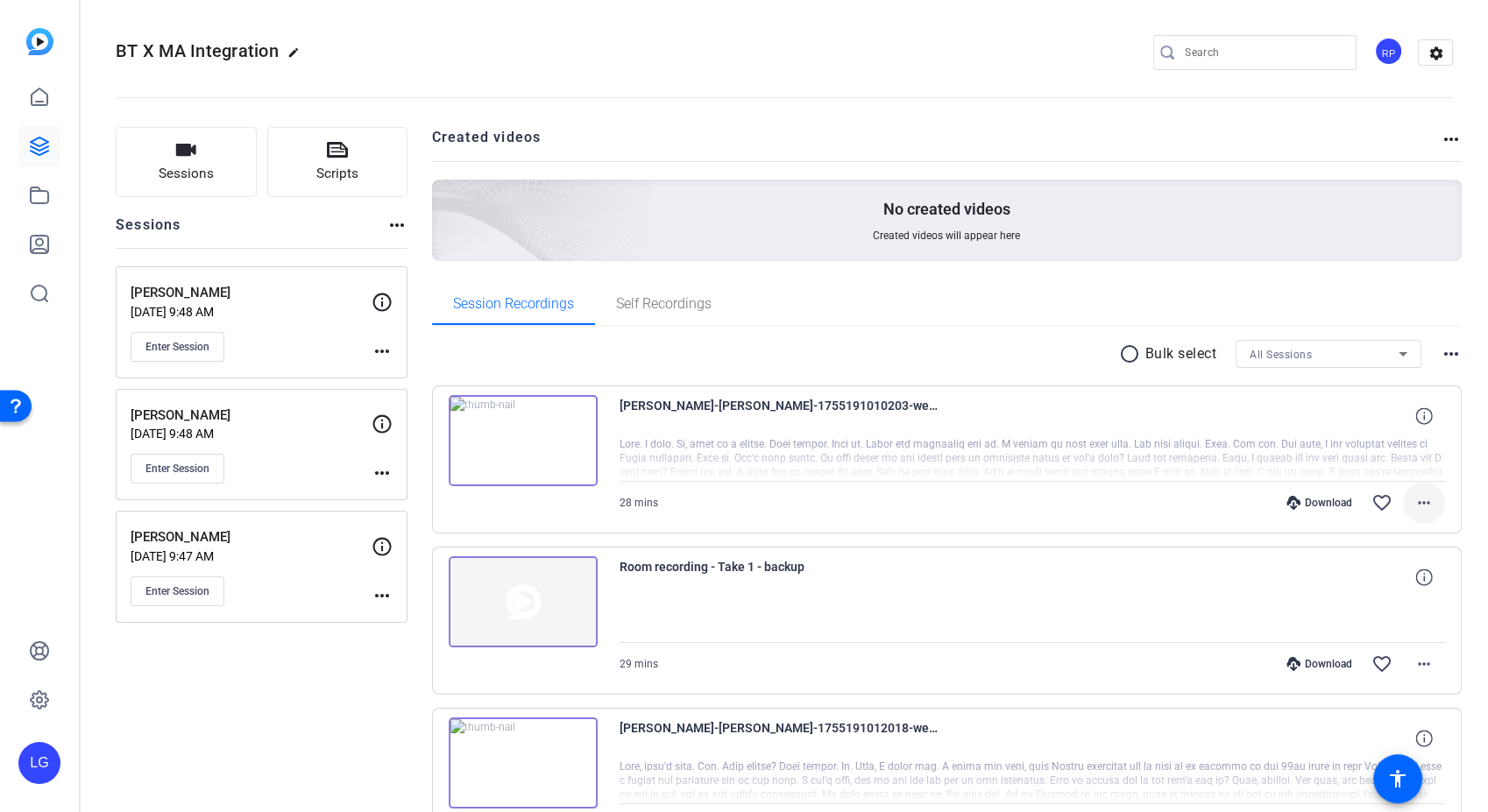 This screenshot has width=1488, height=812. What do you see at coordinates (946, 210) in the screenshot?
I see `p: No created videos` at bounding box center [946, 210].